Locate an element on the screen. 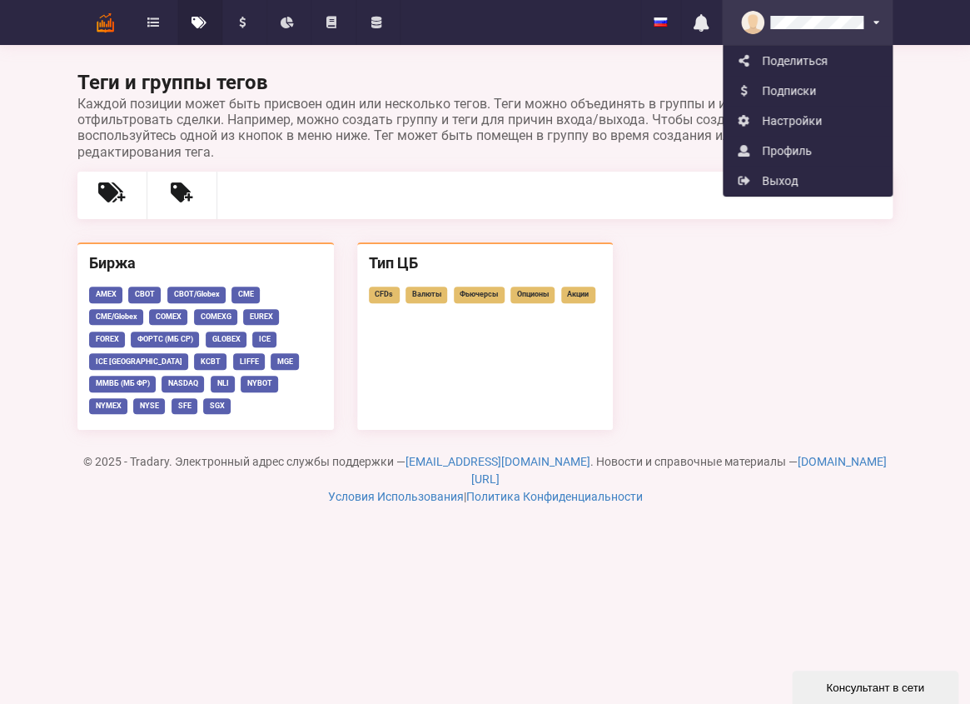 The image size is (970, 704). div: Каждой позиции может быть присвоен один или несколько тегов. Теги можно объединять в группы и исп... is located at coordinates (485, 127).